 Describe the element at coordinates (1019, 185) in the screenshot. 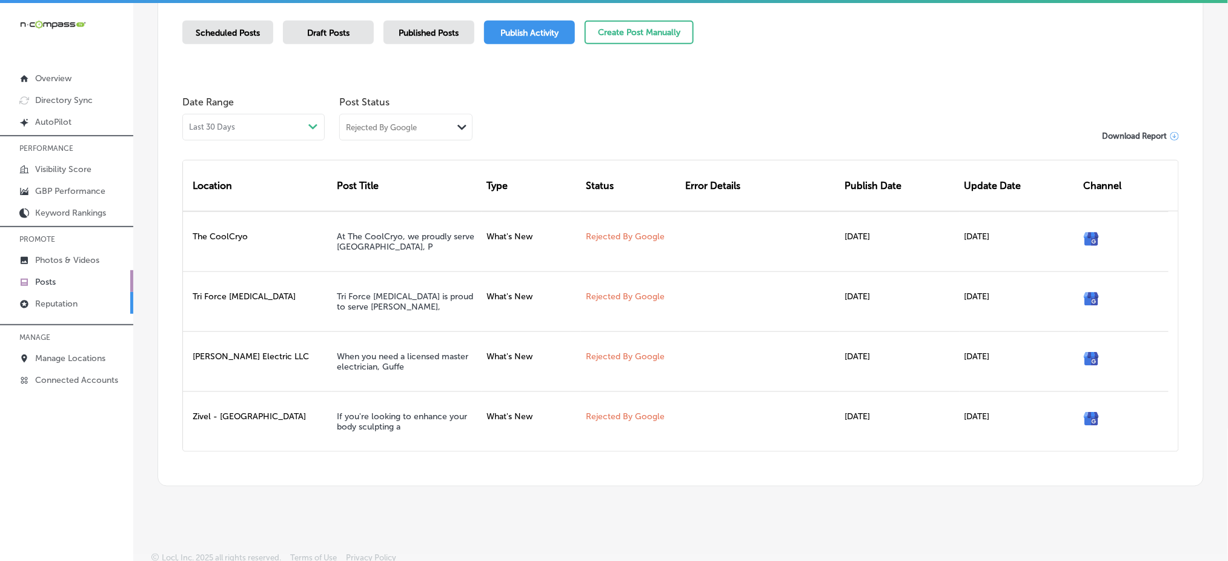

I see `div: Update Date` at that location.